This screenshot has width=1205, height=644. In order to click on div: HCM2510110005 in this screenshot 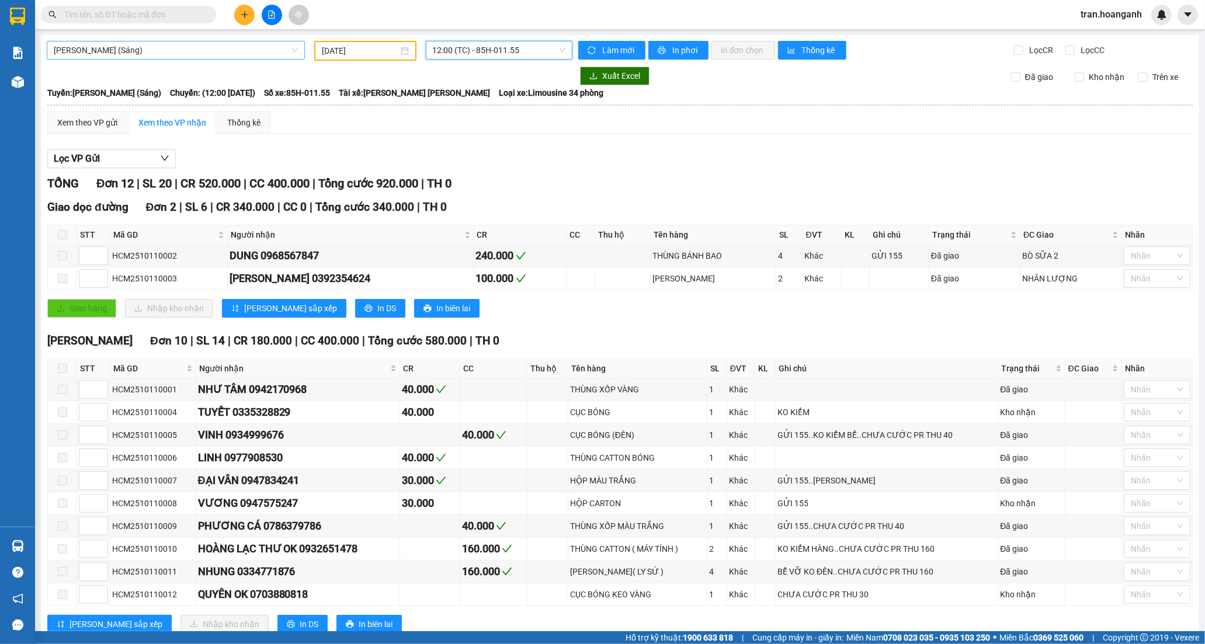, I will do `click(153, 435)`.